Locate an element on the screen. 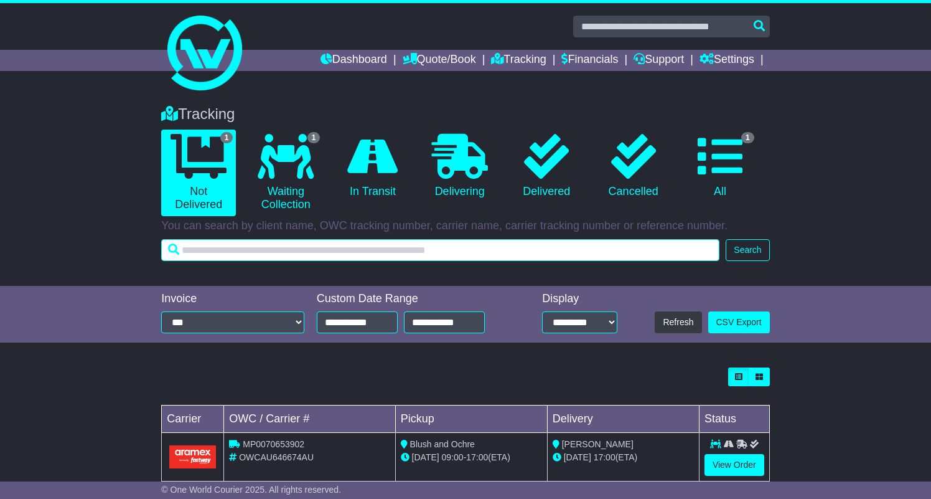 This screenshot has height=499, width=931. img: Aramex.png is located at coordinates (192, 456).